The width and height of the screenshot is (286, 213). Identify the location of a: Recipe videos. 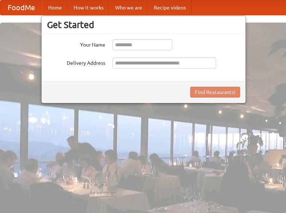
(170, 8).